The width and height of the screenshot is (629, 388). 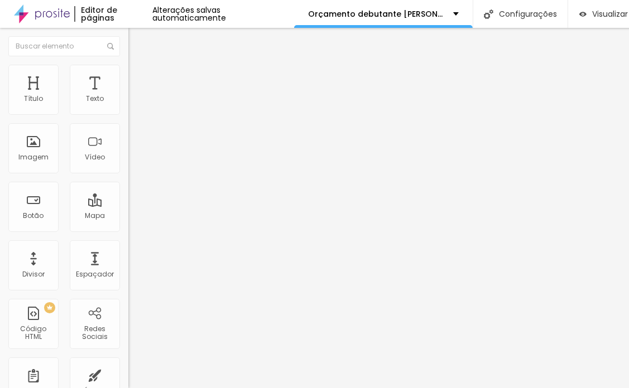 What do you see at coordinates (95, 216) in the screenshot?
I see `div: Mapa` at bounding box center [95, 216].